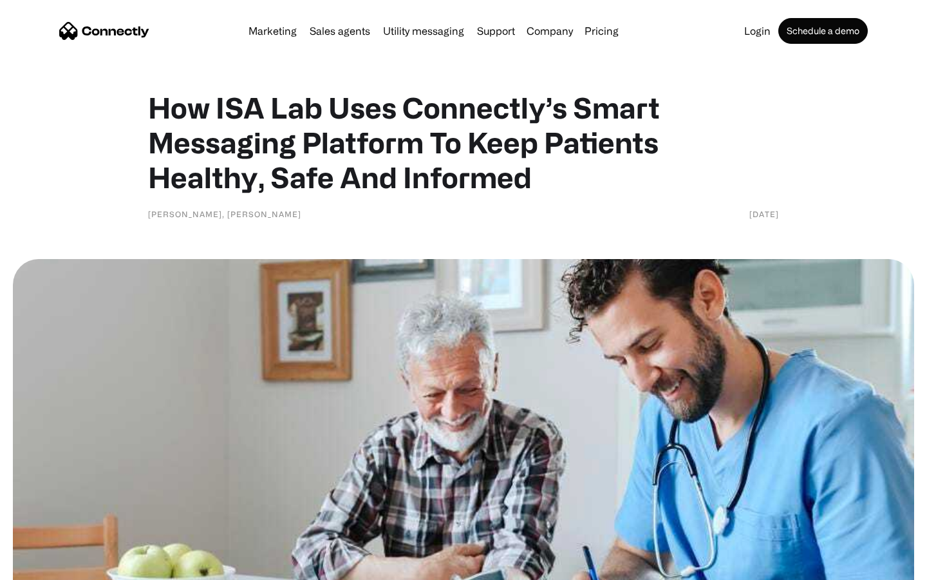 Image resolution: width=927 pixels, height=580 pixels. I want to click on a: Schedule a demo, so click(823, 31).